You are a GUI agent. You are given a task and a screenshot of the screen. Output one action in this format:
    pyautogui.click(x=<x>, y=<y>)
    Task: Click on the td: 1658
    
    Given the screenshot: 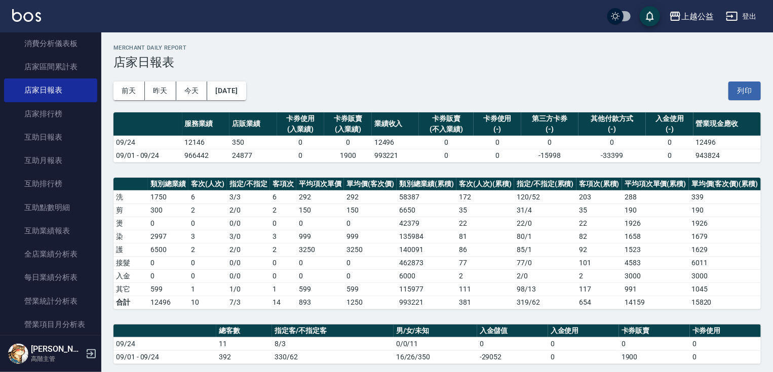 What is the action you would take?
    pyautogui.click(x=655, y=236)
    